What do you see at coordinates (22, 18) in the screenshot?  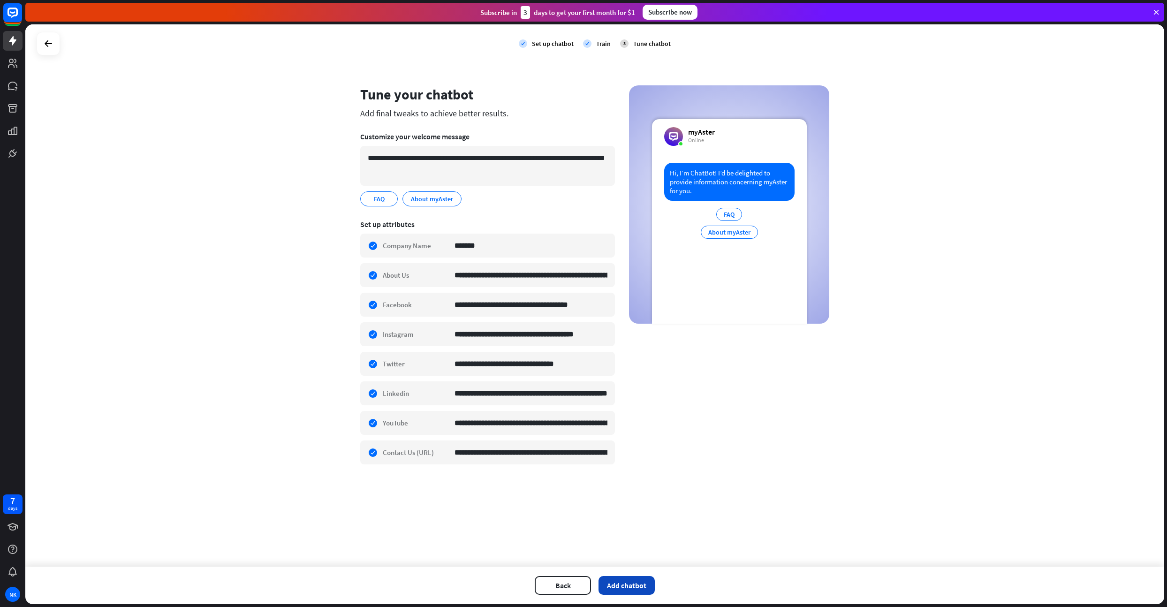 I see `button: Open LiveChat chat widget` at bounding box center [22, 18].